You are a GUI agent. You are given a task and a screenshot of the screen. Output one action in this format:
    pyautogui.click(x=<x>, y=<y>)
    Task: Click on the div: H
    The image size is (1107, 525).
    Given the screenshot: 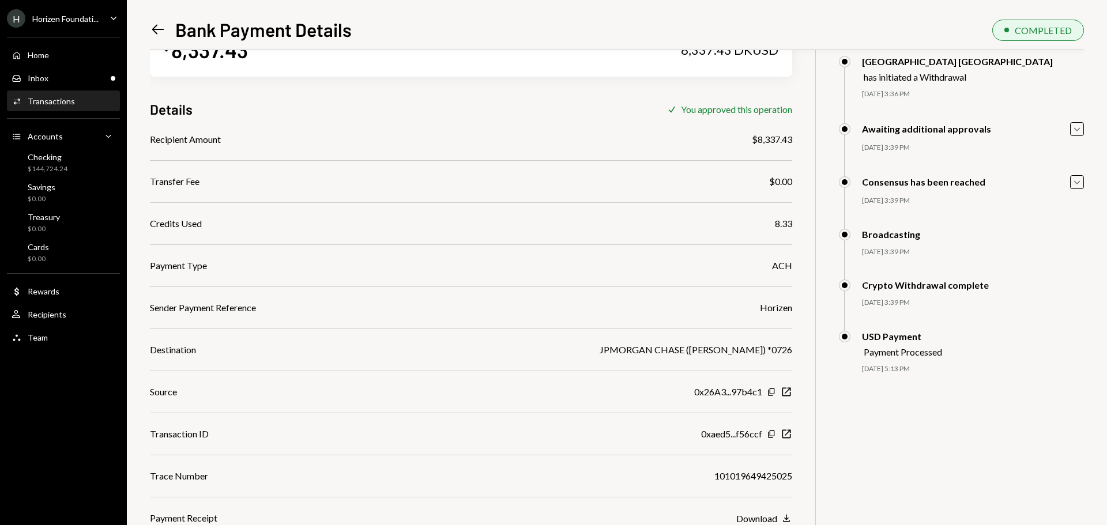 What is the action you would take?
    pyautogui.click(x=16, y=18)
    